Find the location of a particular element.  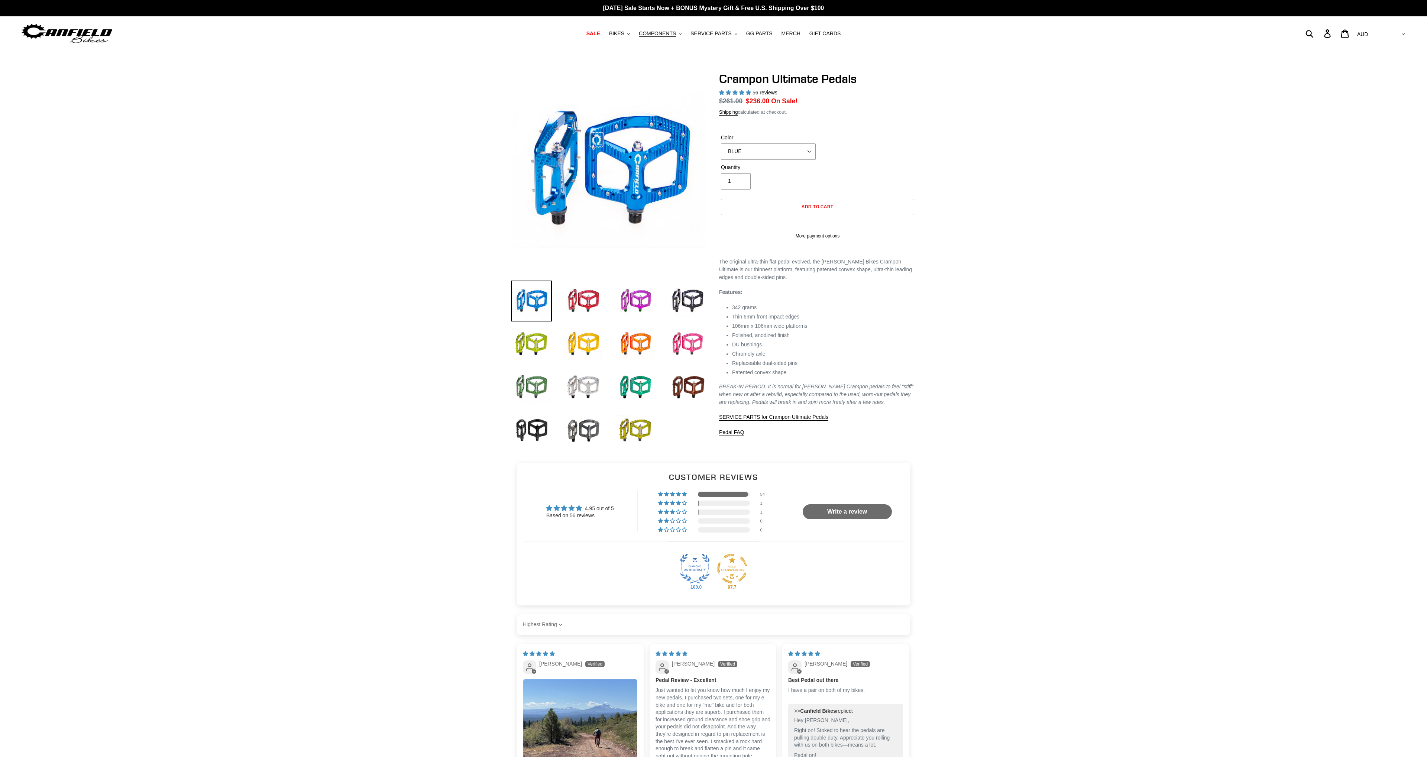

span: MERCH is located at coordinates (791, 33).